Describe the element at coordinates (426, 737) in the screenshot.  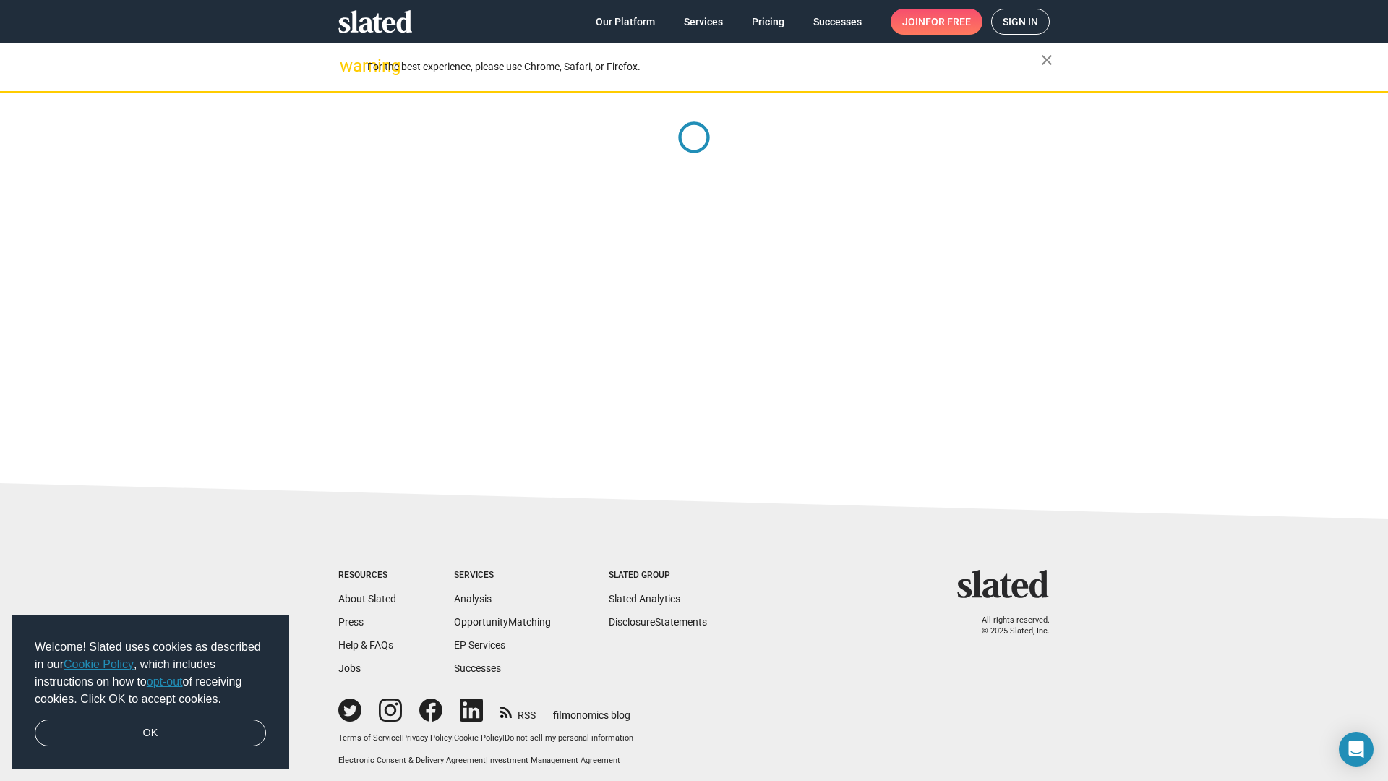
I see `a: Privacy Policy` at that location.